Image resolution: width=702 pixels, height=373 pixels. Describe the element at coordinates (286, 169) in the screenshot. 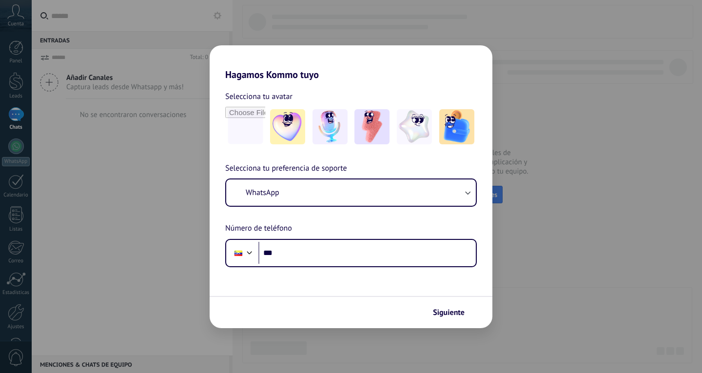

I see `span: Selecciona tu preferencia de soporte` at that location.